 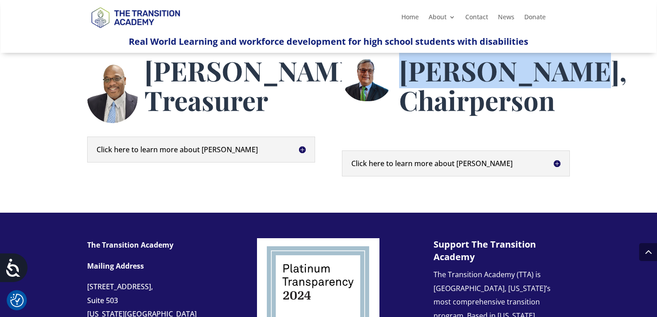 What do you see at coordinates (135, 17) in the screenshot?
I see `img: TTA Brand_TTA Primary Logo_Horizontal_Light BG` at bounding box center [135, 17].